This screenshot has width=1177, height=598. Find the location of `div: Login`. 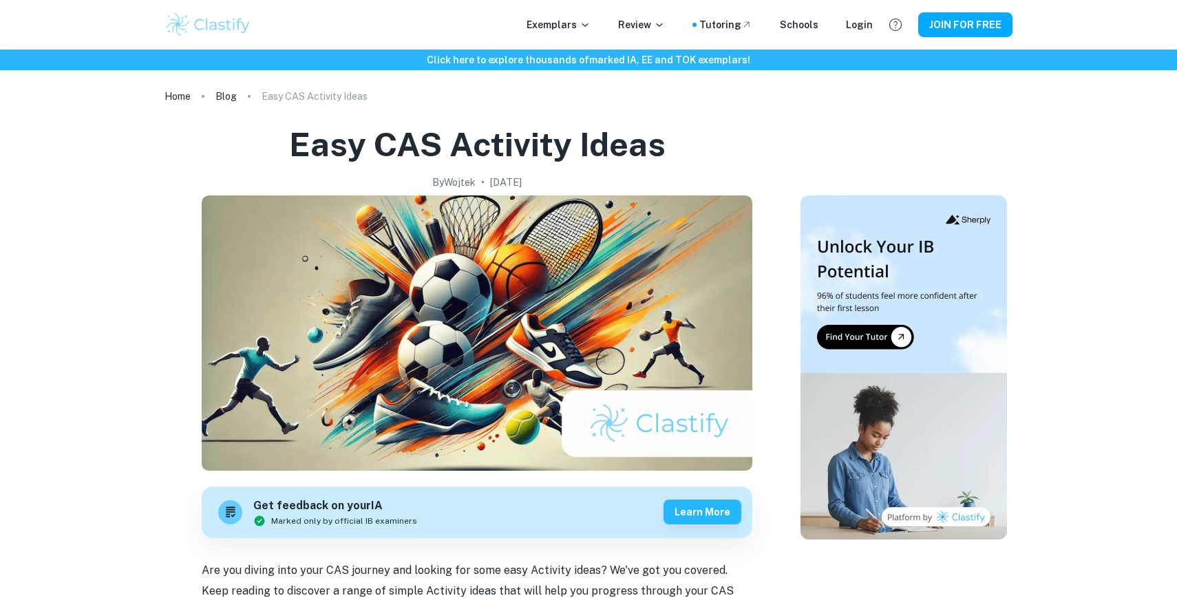

div: Login is located at coordinates (859, 25).